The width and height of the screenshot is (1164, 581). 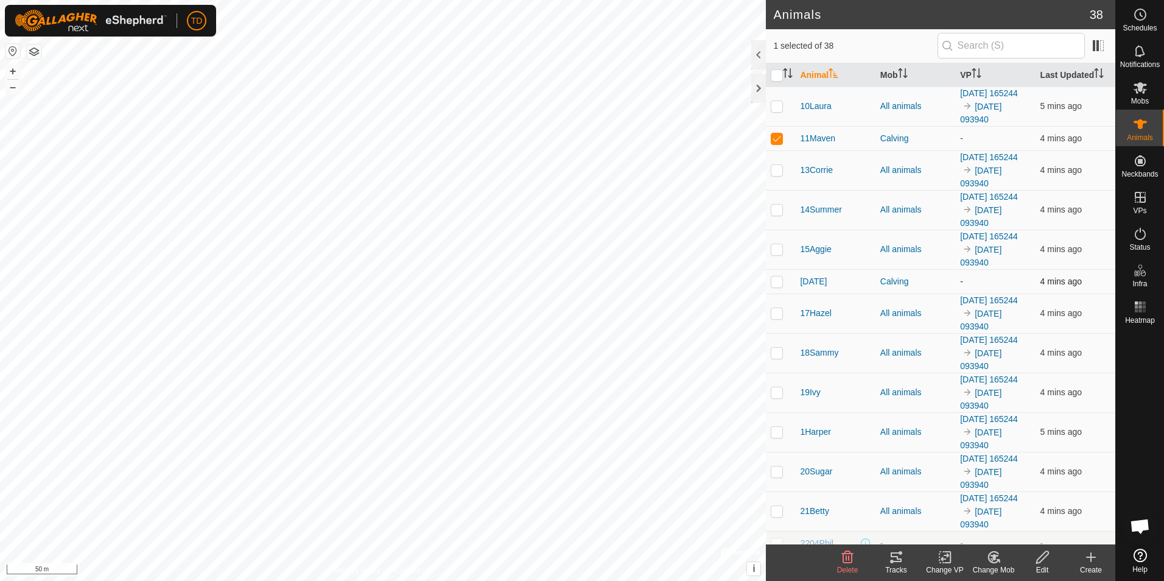 I want to click on a: Contact Us, so click(x=413, y=570).